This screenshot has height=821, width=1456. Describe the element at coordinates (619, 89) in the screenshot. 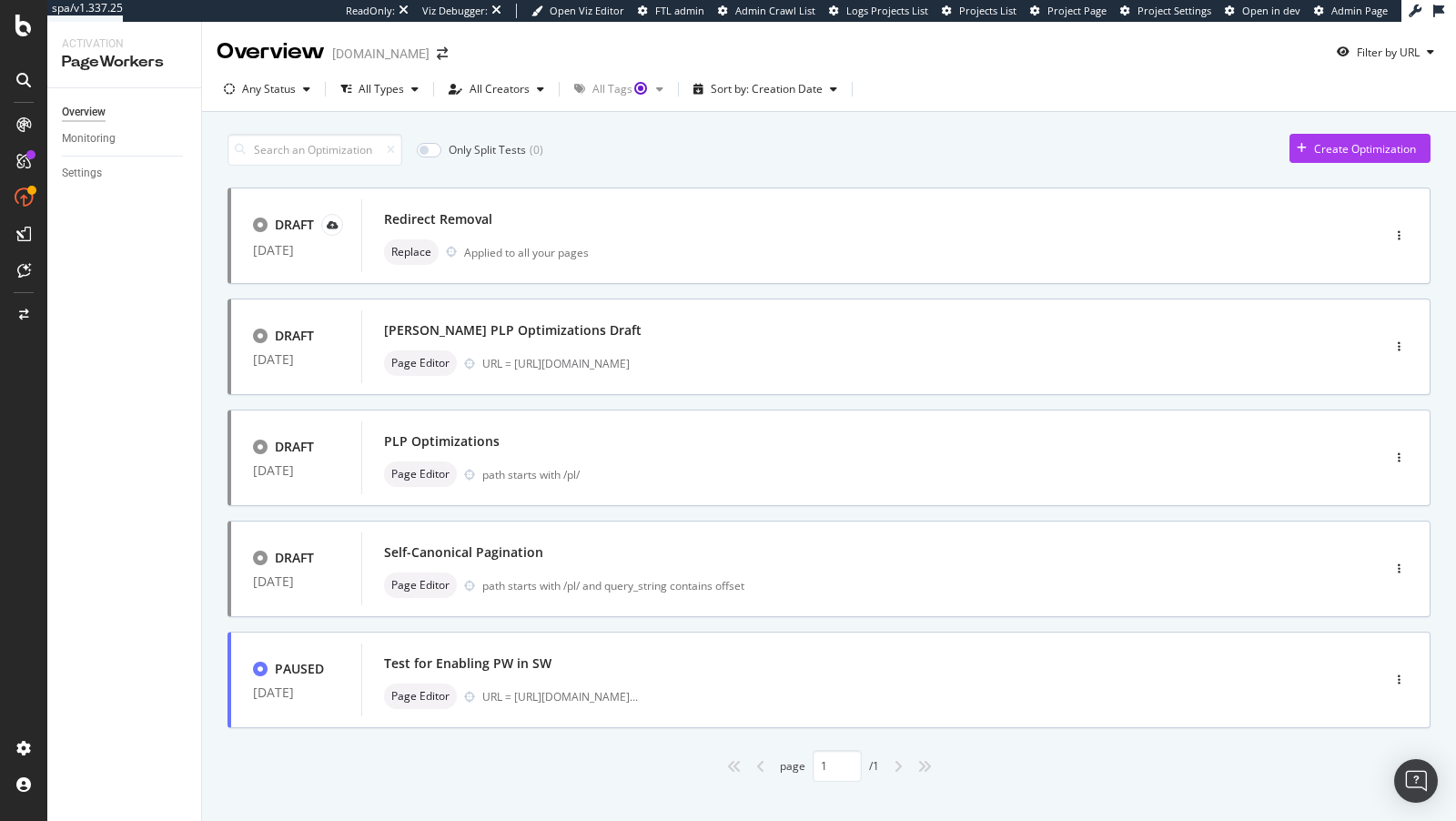

I see `button: All TagsTooltip anchor` at that location.